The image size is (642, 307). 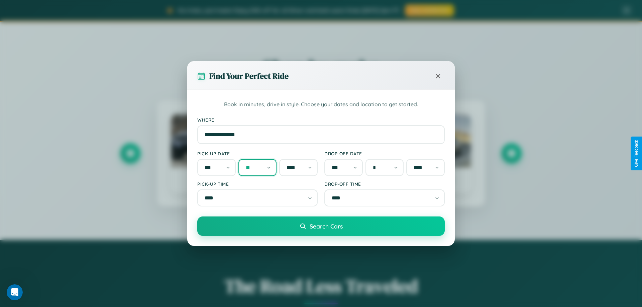 What do you see at coordinates (321, 120) in the screenshot?
I see `label: Where` at bounding box center [321, 120].